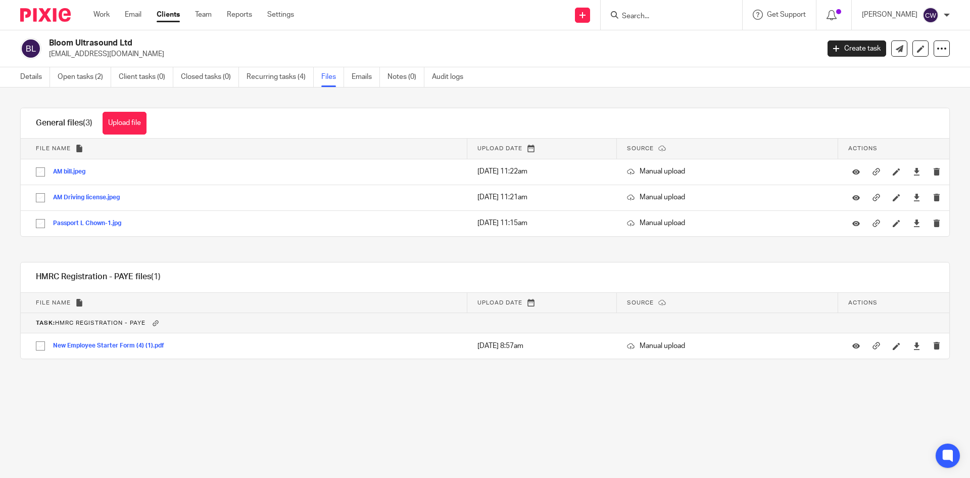  I want to click on a: Notes (0), so click(406, 77).